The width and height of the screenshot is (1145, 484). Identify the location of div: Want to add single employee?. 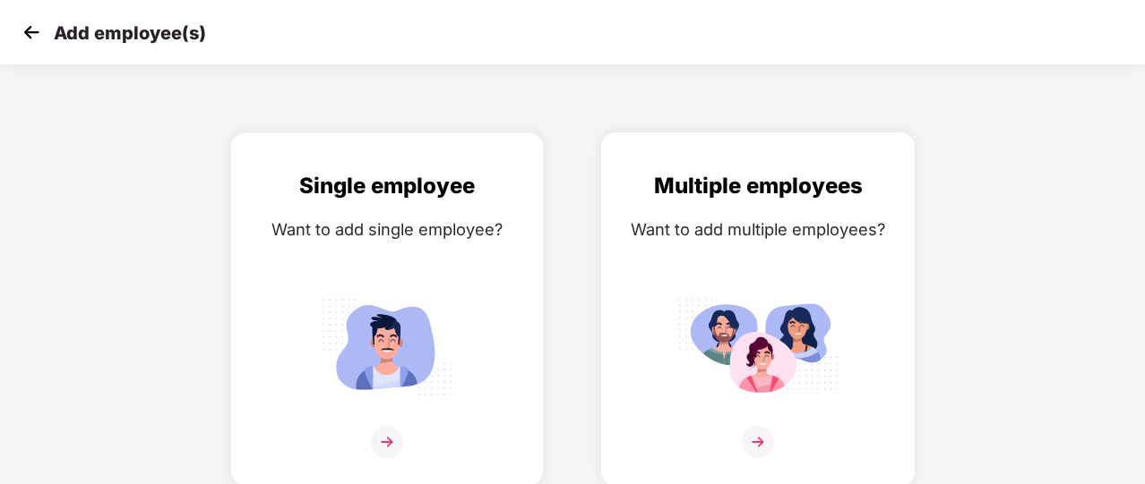
(387, 229).